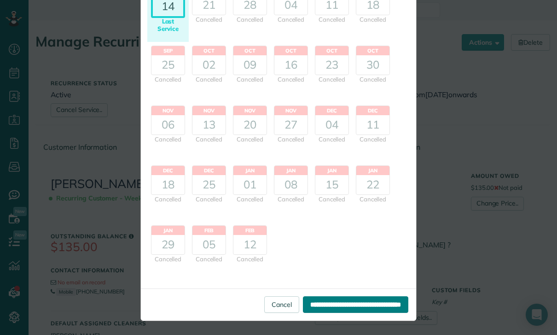  I want to click on div: Last Service, so click(168, 25).